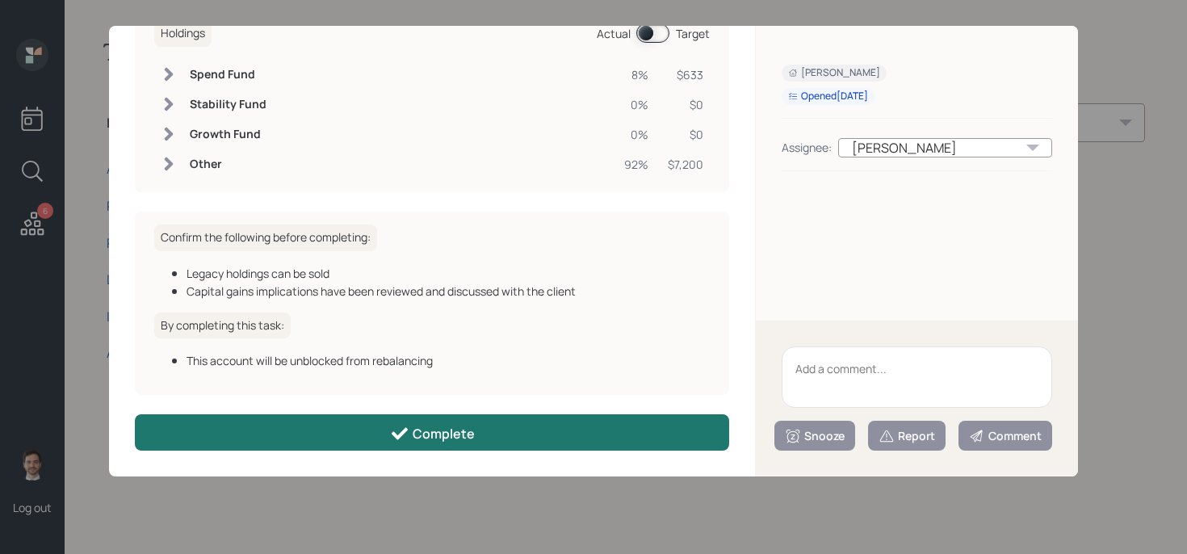  What do you see at coordinates (907, 435) in the screenshot?
I see `button: Report` at bounding box center [907, 435].